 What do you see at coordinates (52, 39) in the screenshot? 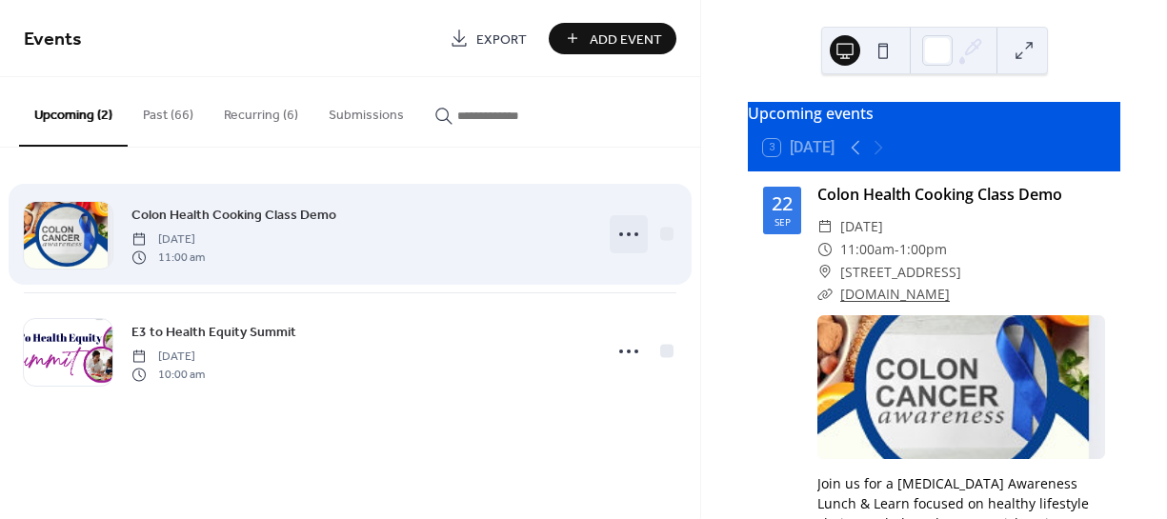
I see `span: Events` at bounding box center [52, 39].